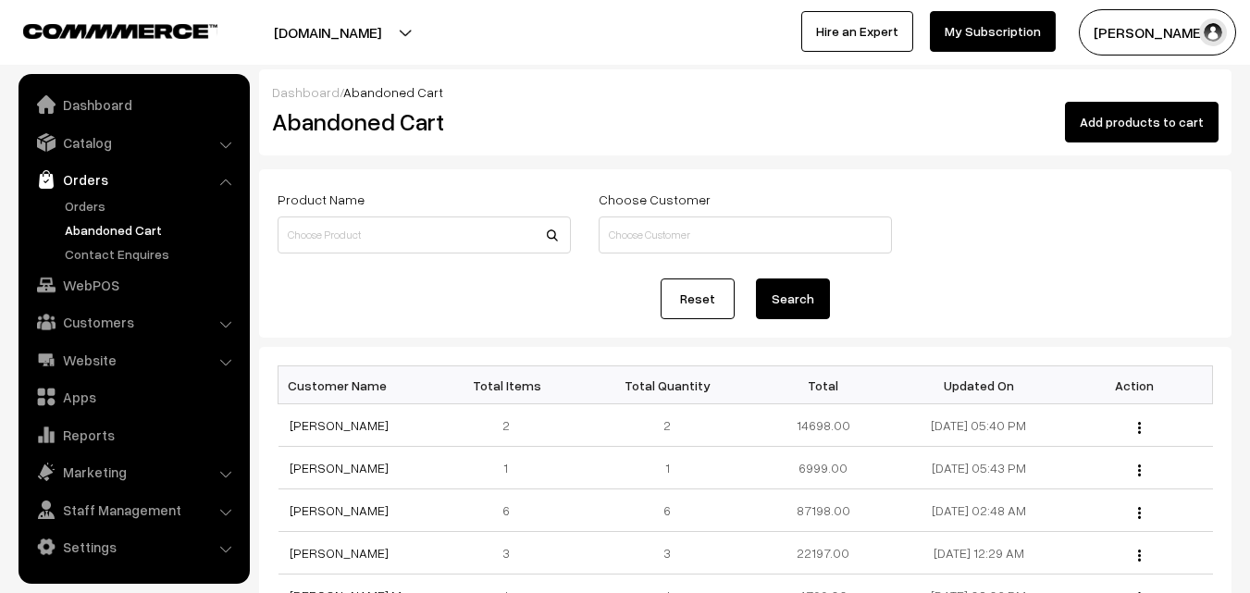  I want to click on img: user, so click(1213, 32).